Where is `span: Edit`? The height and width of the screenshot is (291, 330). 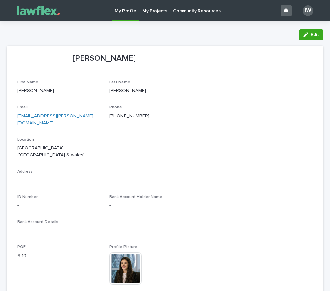 span: Edit is located at coordinates (314, 35).